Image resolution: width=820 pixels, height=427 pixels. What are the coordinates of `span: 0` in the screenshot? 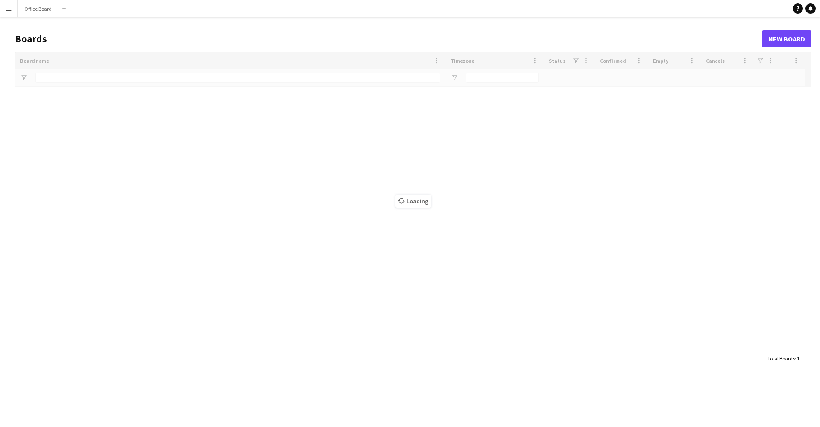 It's located at (798, 359).